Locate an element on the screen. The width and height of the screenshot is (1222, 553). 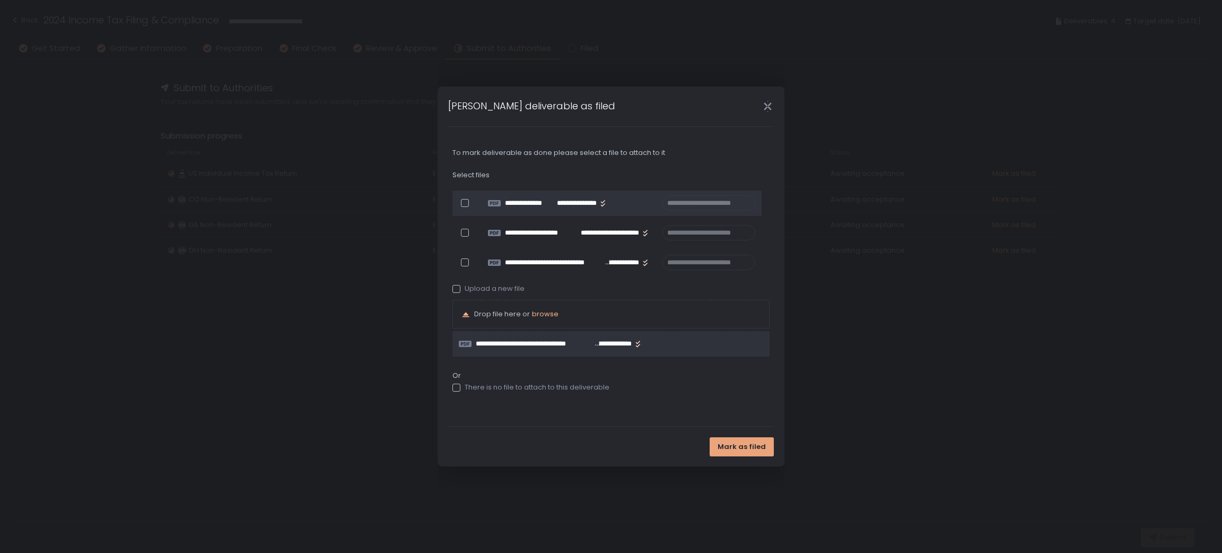
div: Select files is located at coordinates (611, 175).